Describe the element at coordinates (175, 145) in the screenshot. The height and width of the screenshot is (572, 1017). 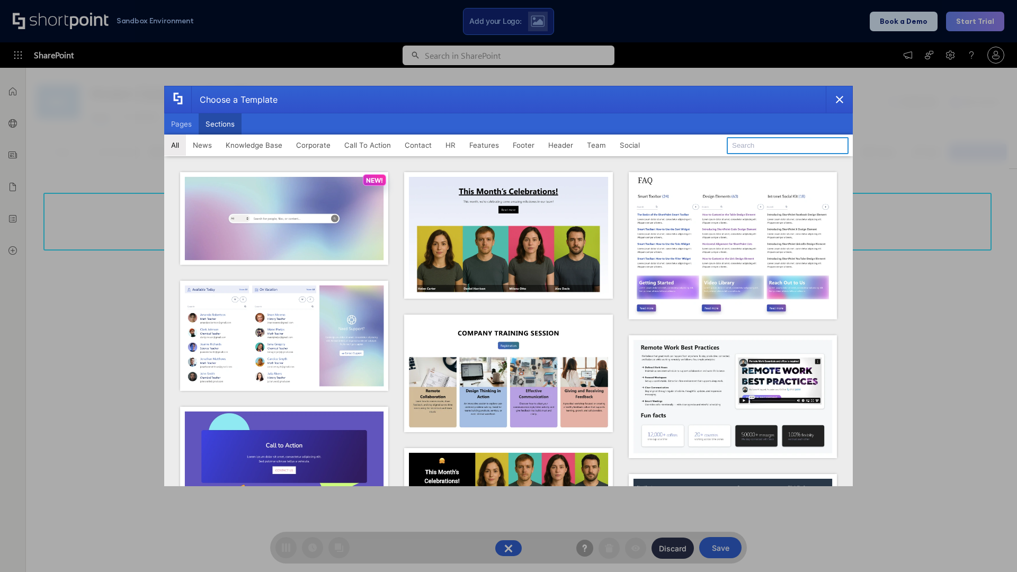
I see `button: All` at that location.